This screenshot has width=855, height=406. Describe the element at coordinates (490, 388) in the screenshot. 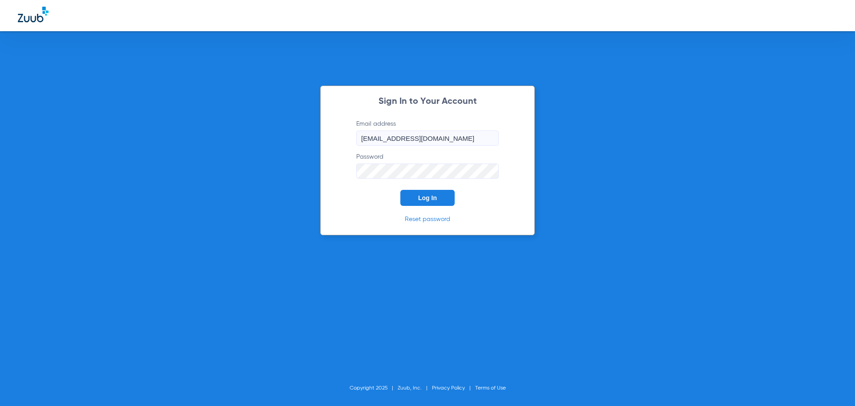

I see `a: Terms of Use` at that location.